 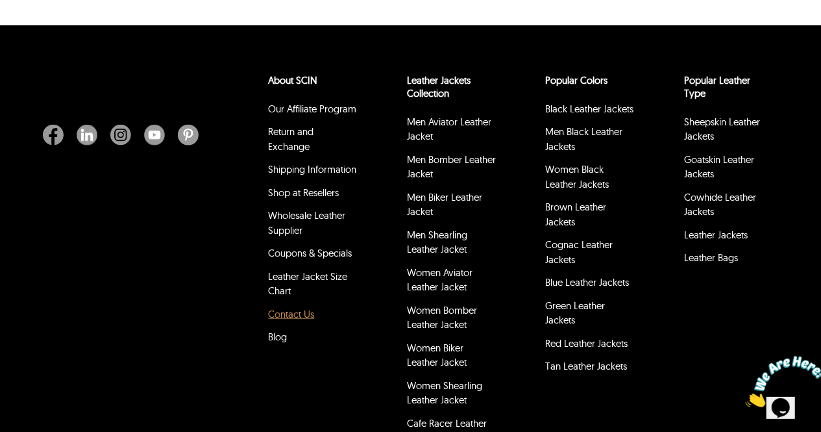 What do you see at coordinates (312, 172) in the screenshot?
I see `li: Shipping Information` at bounding box center [312, 172].